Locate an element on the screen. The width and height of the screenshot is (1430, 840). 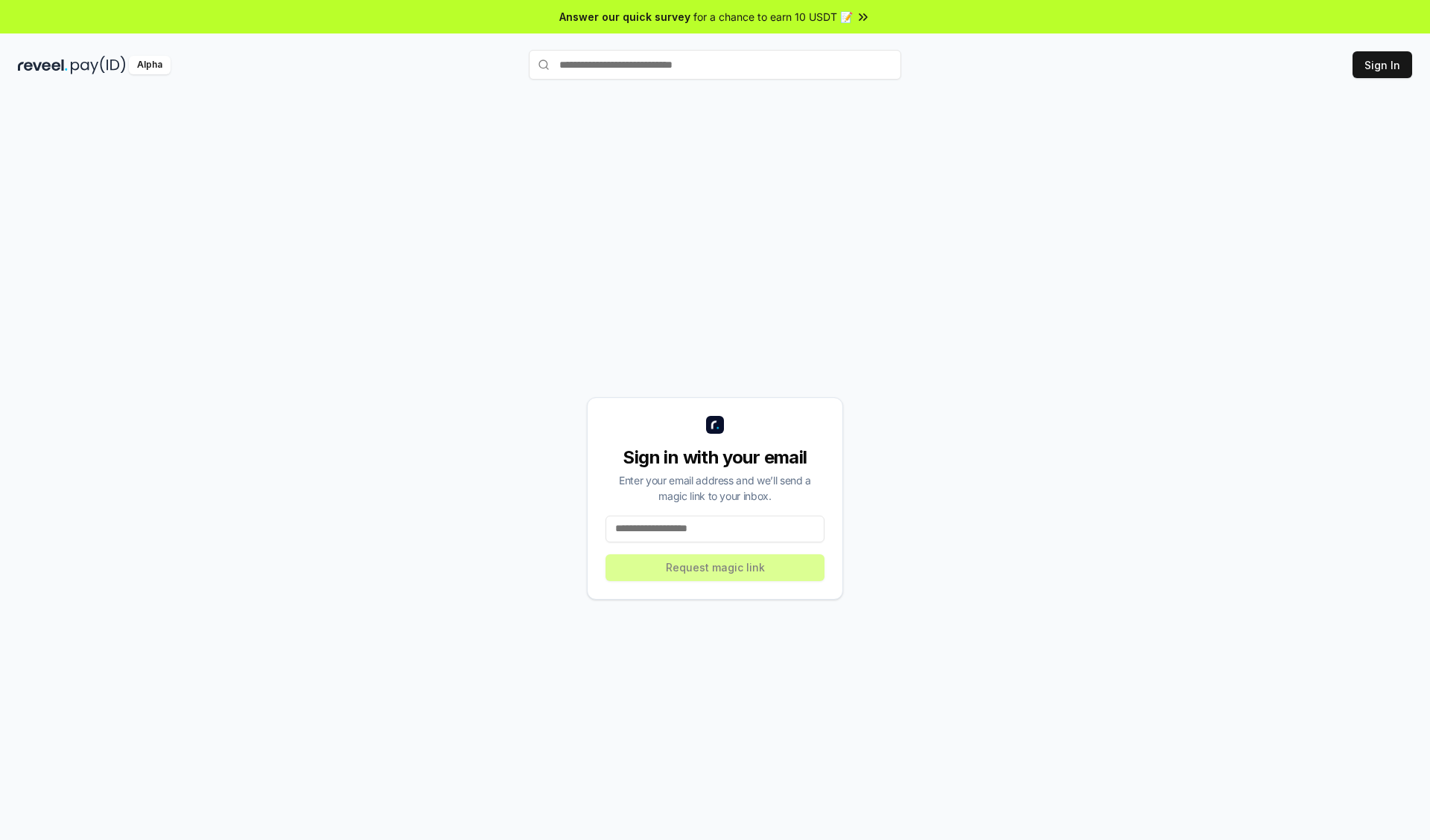
img: pay_id is located at coordinates (98, 64).